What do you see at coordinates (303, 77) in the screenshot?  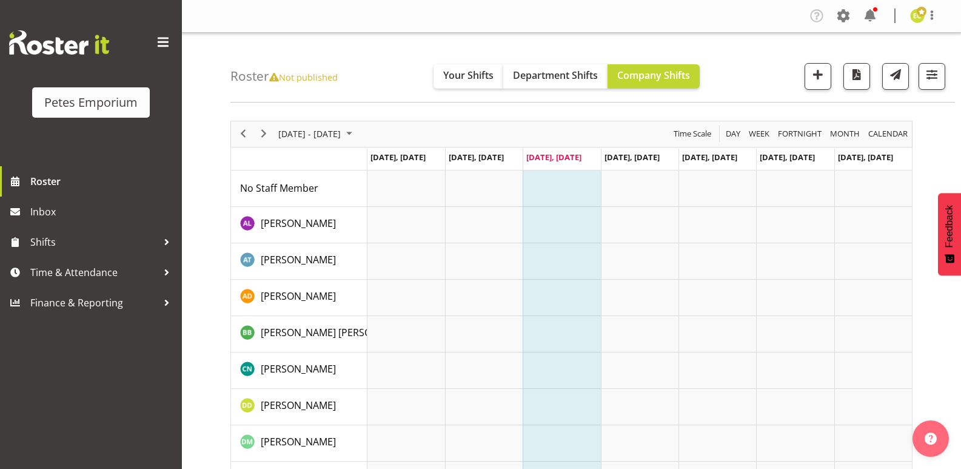 I see `span: Not published` at bounding box center [303, 77].